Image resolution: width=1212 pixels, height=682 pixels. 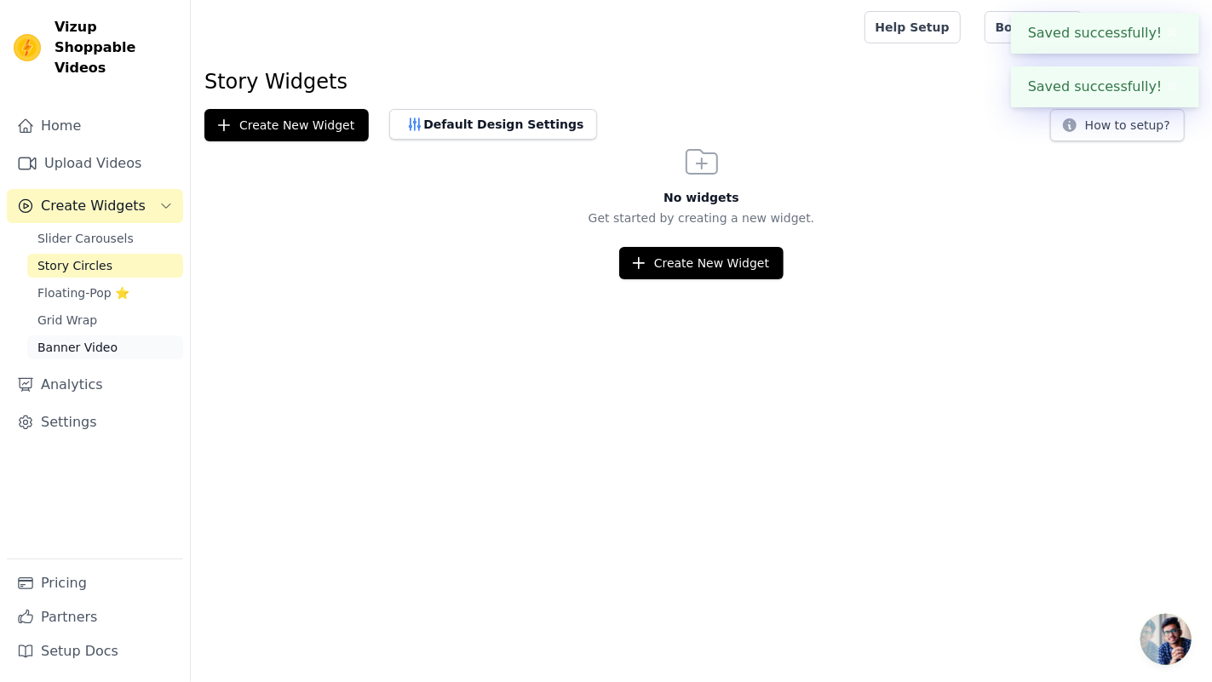 I want to click on img: Vizup, so click(x=27, y=48).